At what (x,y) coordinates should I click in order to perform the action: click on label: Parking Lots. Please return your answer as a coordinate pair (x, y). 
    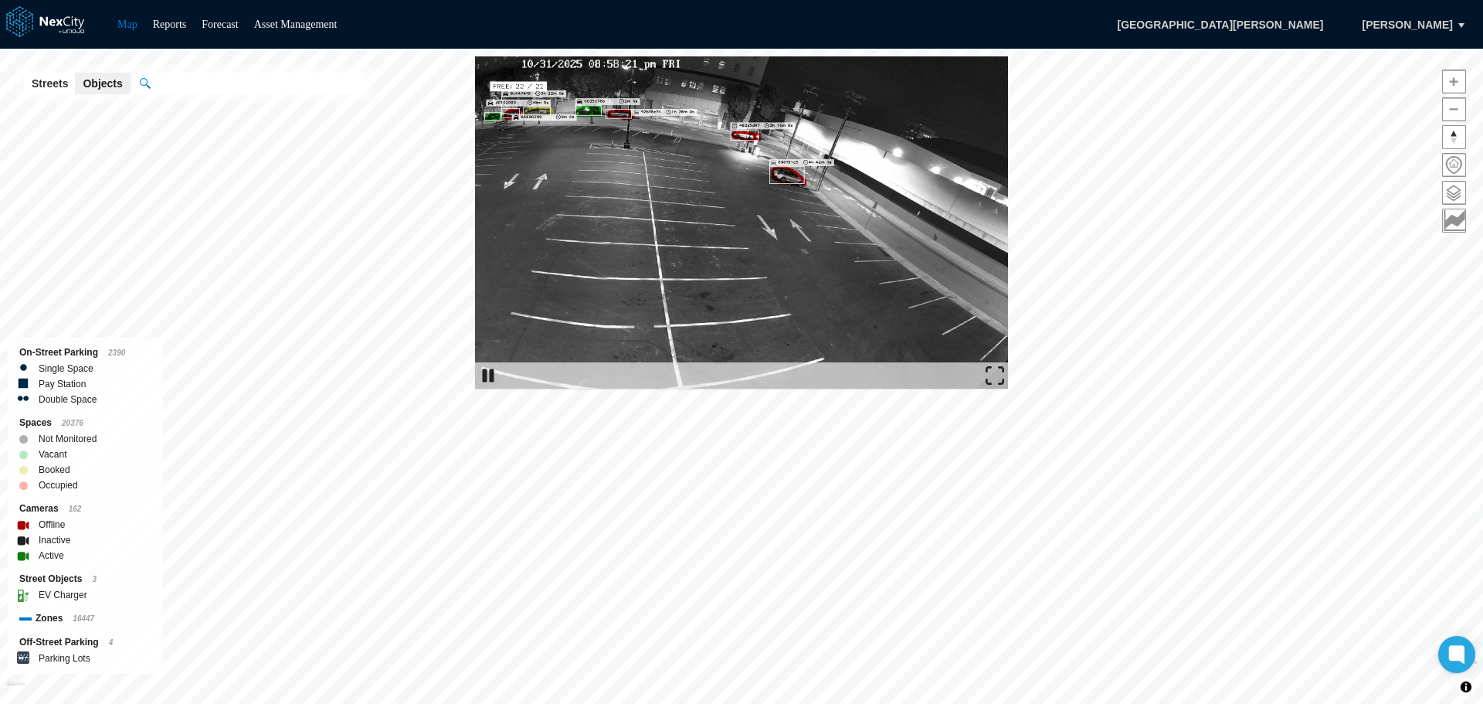
    Looking at the image, I should click on (64, 658).